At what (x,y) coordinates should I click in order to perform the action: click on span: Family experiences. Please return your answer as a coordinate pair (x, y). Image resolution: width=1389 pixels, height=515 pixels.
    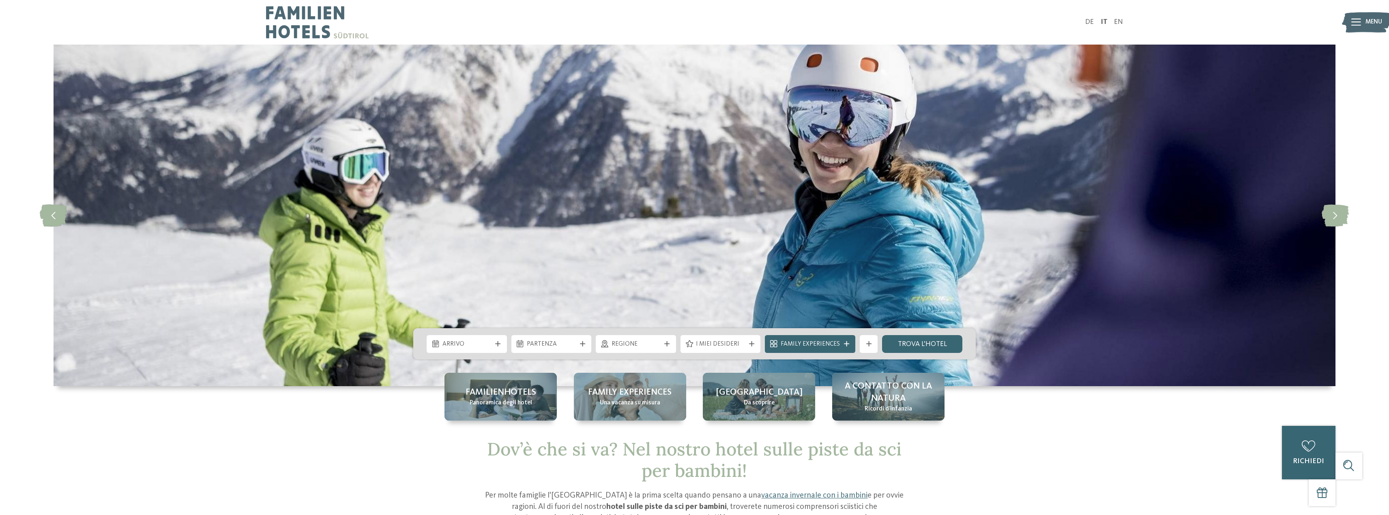
    Looking at the image, I should click on (630, 393).